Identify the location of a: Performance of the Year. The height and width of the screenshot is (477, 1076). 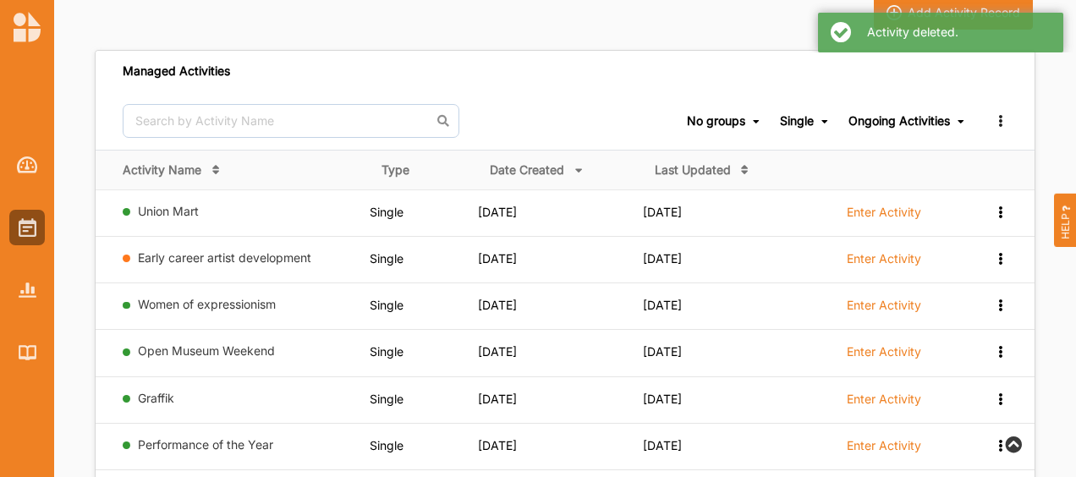
(206, 444).